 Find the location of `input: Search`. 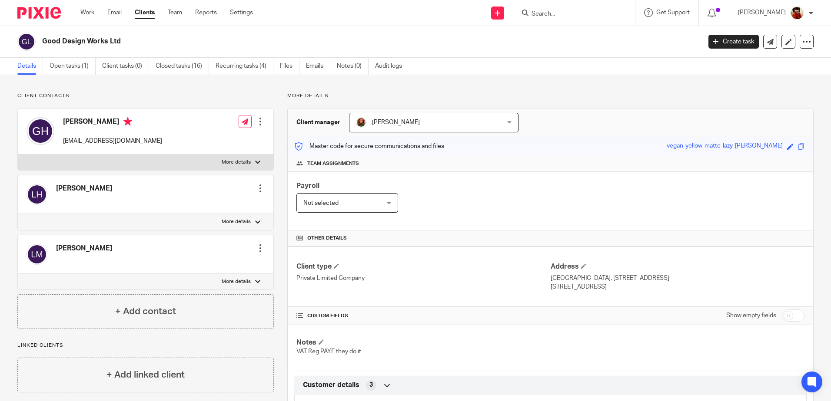

input: Search is located at coordinates (570, 14).